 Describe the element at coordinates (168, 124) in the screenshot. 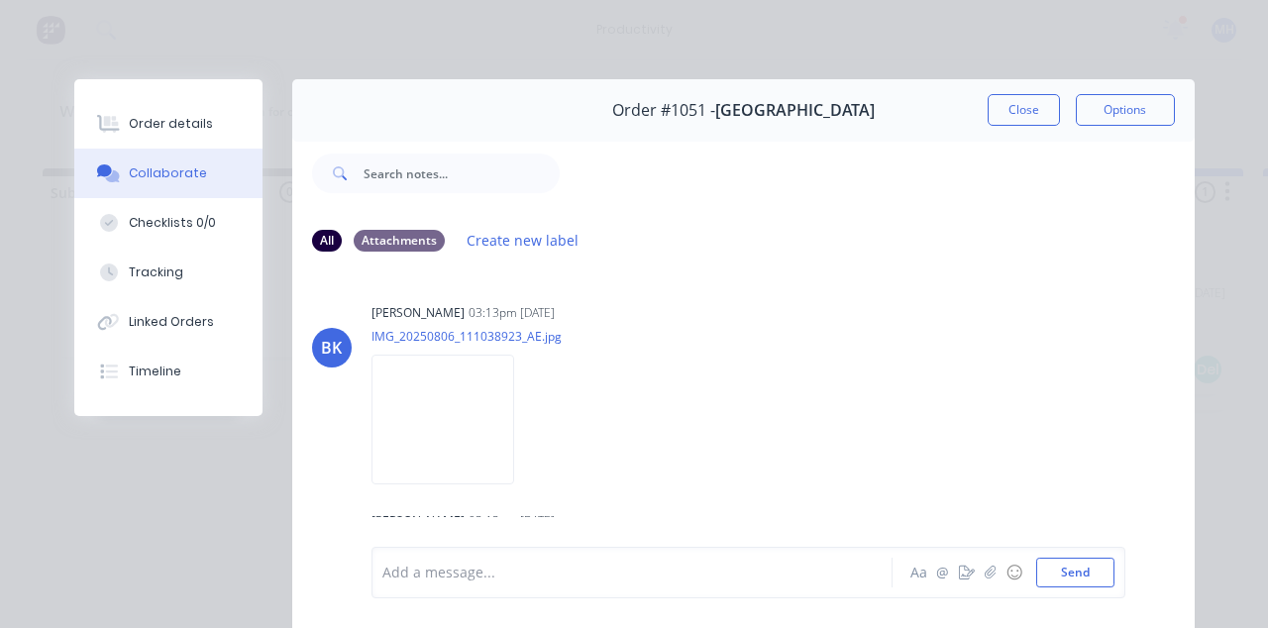

I see `button: Order details` at that location.